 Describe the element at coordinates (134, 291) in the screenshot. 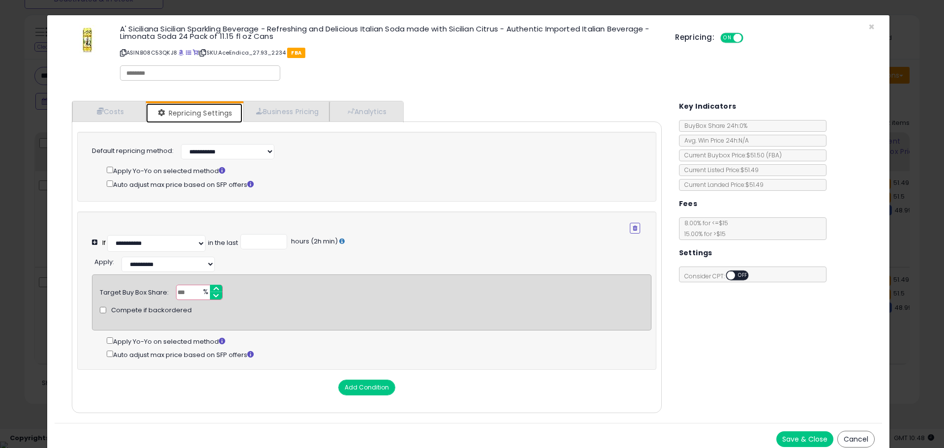

I see `div: Target Buy Box Share:` at that location.